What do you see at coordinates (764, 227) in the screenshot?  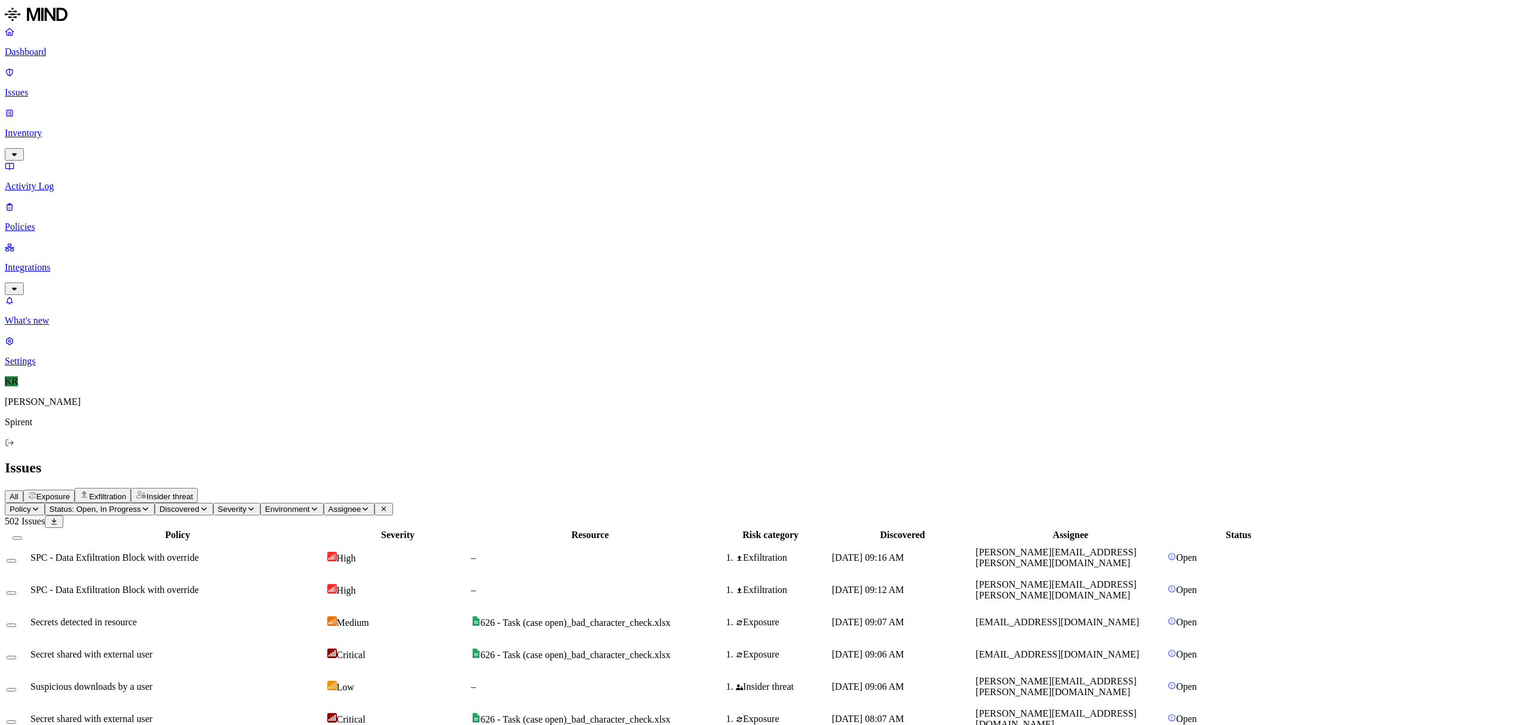 I see `p: Policies` at bounding box center [764, 227].